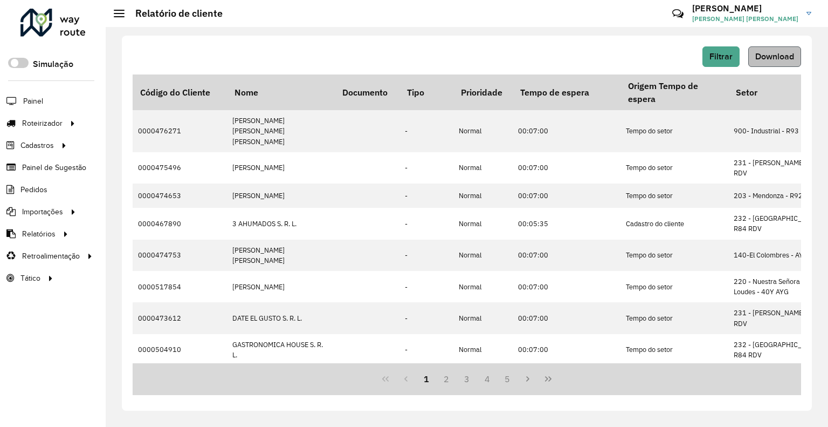  Describe the element at coordinates (53, 64) in the screenshot. I see `label: Simulação` at that location.